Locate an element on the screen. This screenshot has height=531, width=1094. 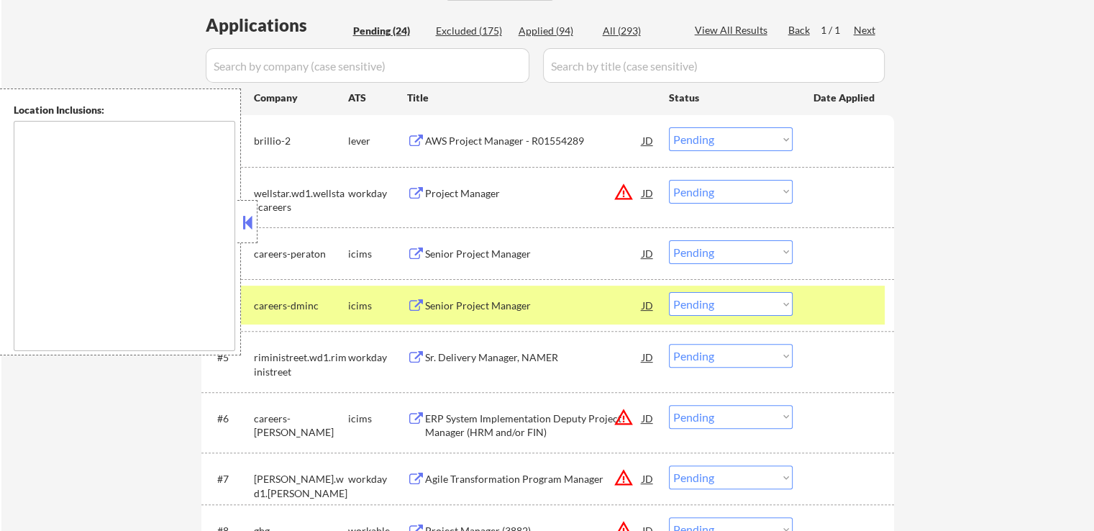
div: Date Applied is located at coordinates (845, 98).